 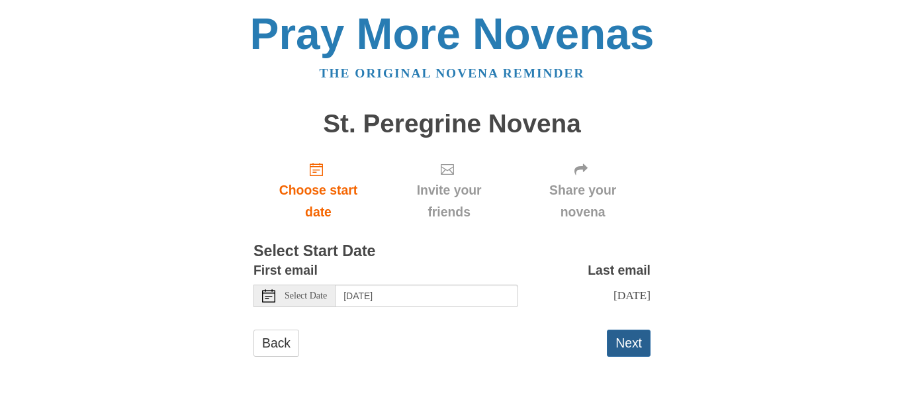 What do you see at coordinates (452, 73) in the screenshot?
I see `a: The original novena reminder` at bounding box center [452, 73].